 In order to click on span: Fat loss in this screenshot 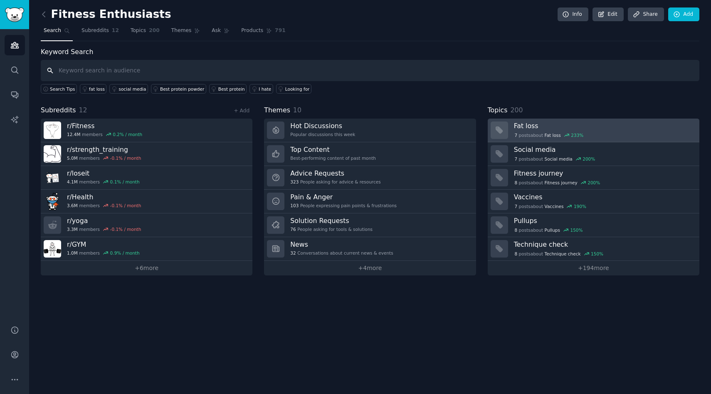, I will do `click(553, 135)`.